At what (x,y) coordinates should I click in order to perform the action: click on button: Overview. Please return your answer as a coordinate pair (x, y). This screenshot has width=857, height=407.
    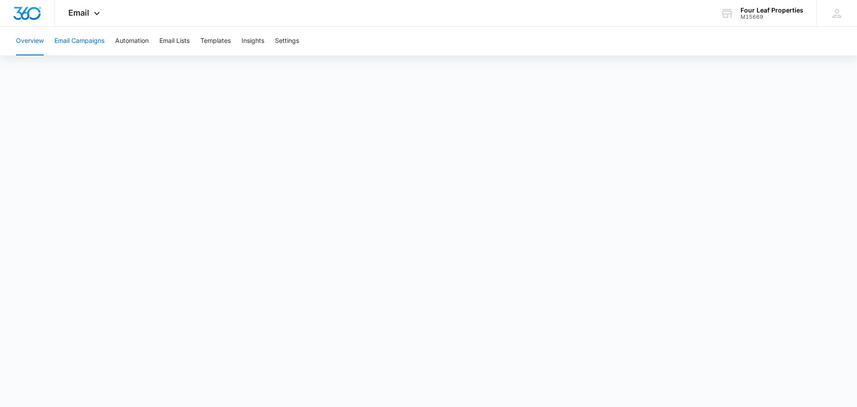
    Looking at the image, I should click on (30, 41).